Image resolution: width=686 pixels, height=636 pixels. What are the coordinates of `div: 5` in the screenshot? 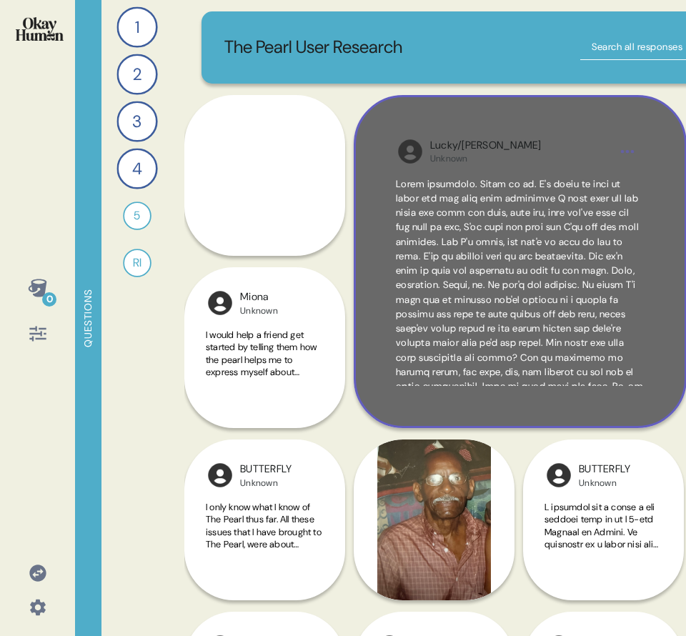 It's located at (137, 216).